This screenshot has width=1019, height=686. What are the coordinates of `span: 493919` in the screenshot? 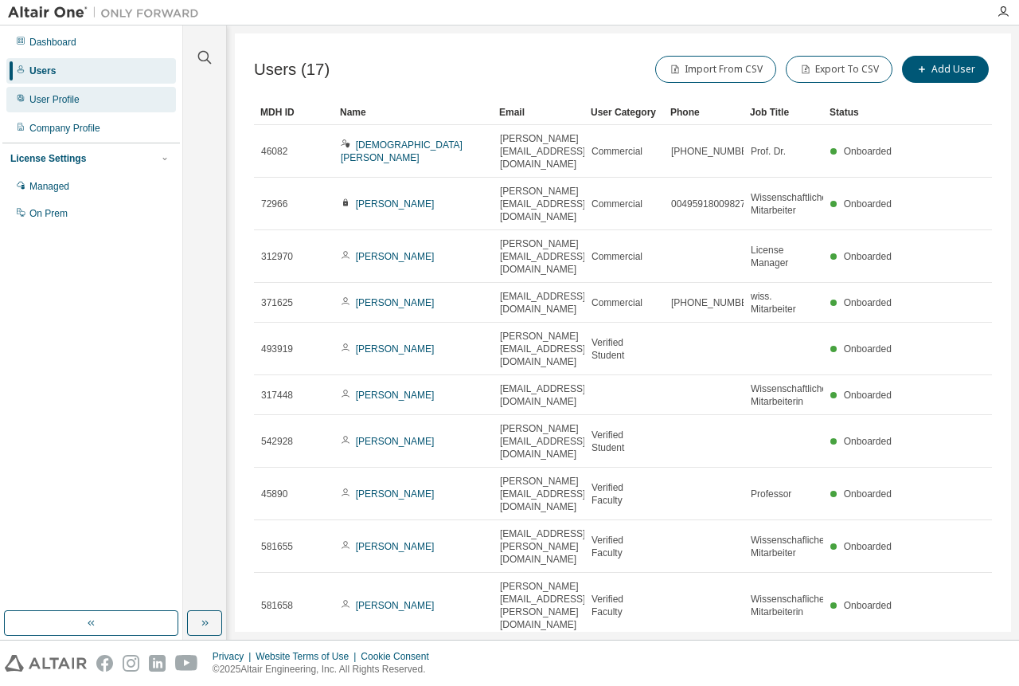 It's located at (277, 349).